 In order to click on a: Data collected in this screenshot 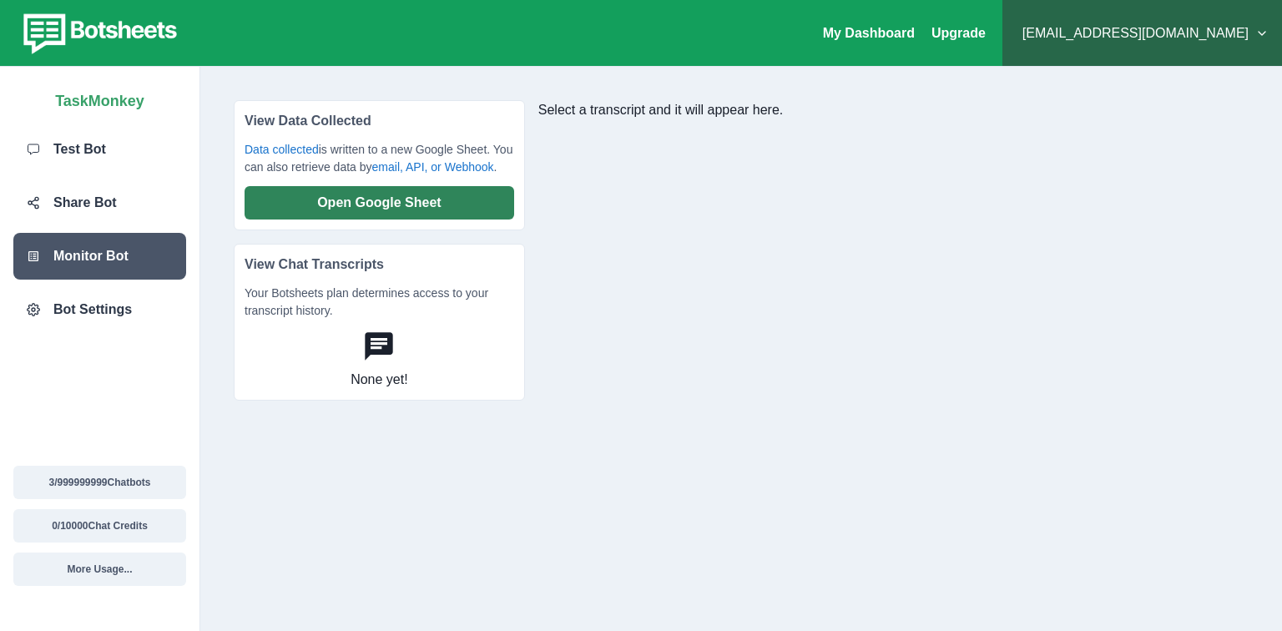, I will do `click(281, 149)`.